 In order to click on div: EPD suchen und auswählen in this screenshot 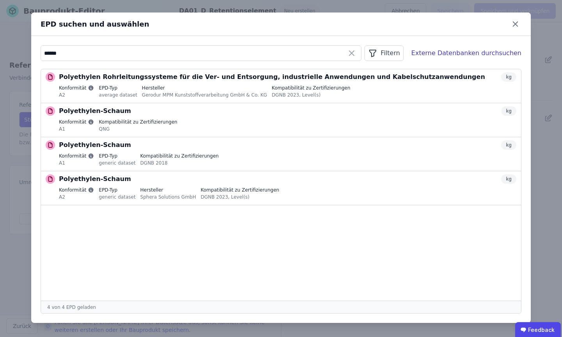, I will do `click(275, 24)`.